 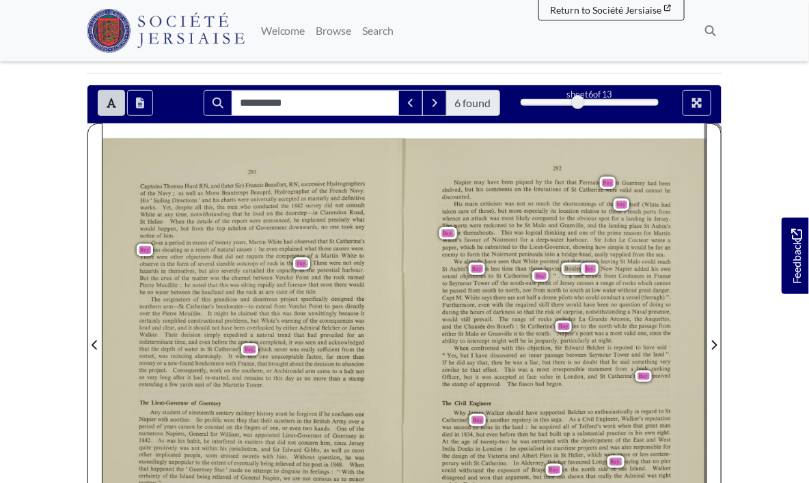 I want to click on span: thereabouts., so click(x=477, y=232).